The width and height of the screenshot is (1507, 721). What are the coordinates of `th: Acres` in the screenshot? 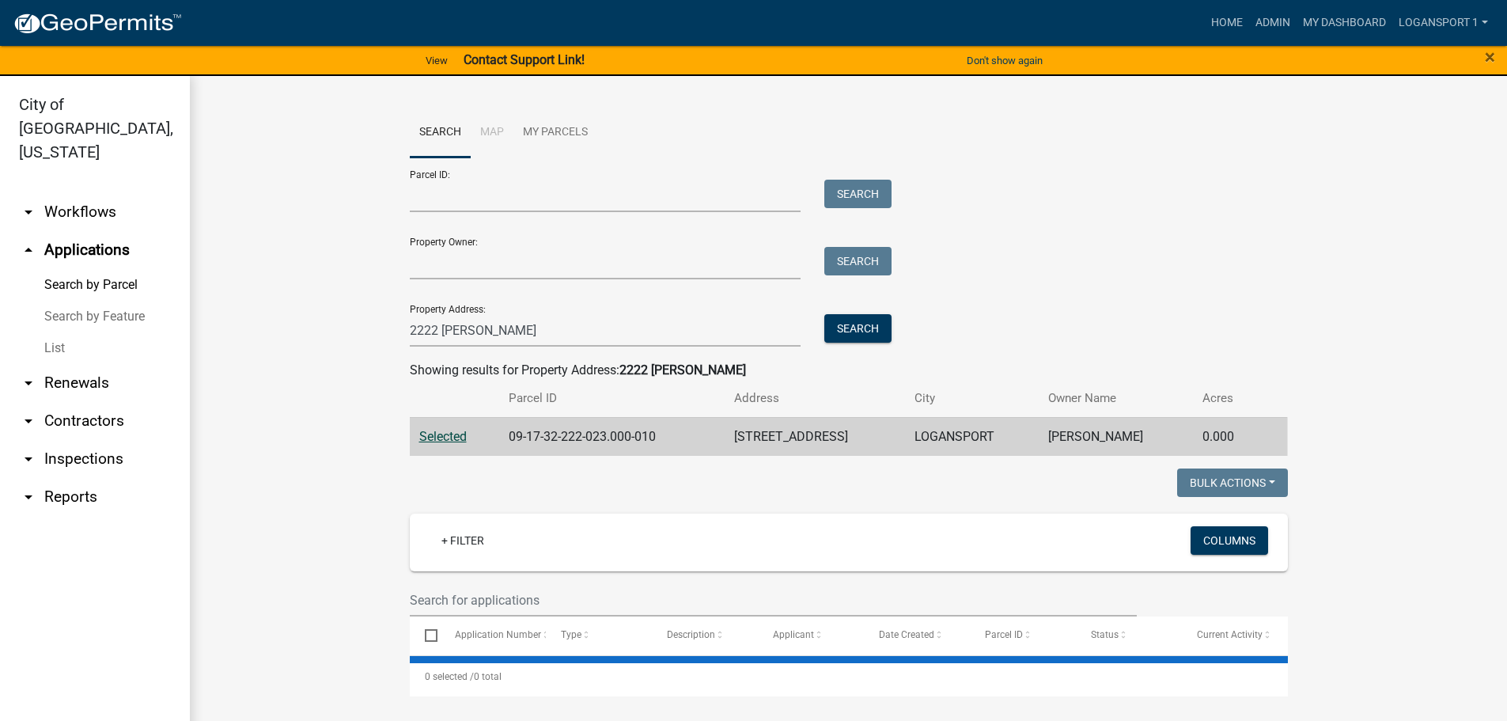 It's located at (1227, 398).